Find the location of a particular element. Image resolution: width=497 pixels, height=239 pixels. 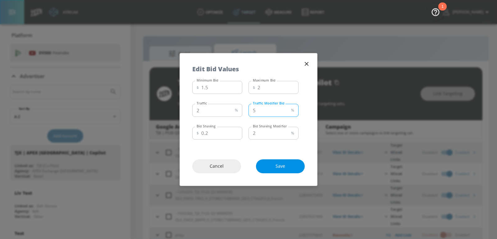

label: Bid Shaving Modifier is located at coordinates (270, 126).